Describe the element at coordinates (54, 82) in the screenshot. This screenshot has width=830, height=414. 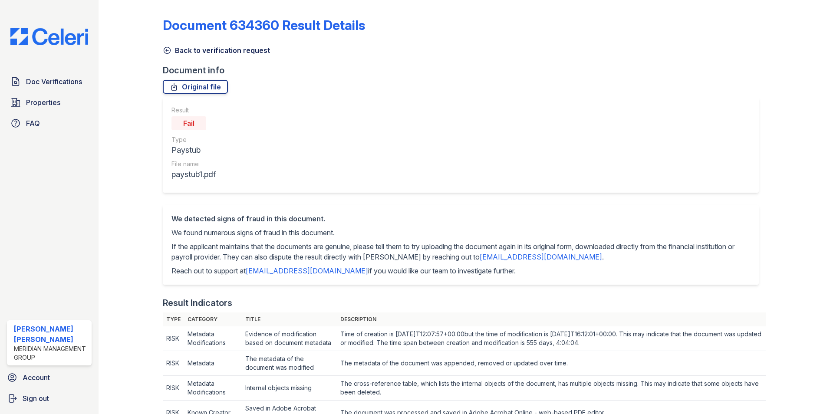
I see `span: Doc Verifications` at that location.